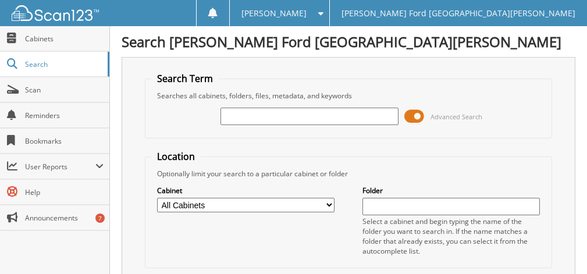 The image size is (587, 274). What do you see at coordinates (64, 90) in the screenshot?
I see `span: Scan` at bounding box center [64, 90].